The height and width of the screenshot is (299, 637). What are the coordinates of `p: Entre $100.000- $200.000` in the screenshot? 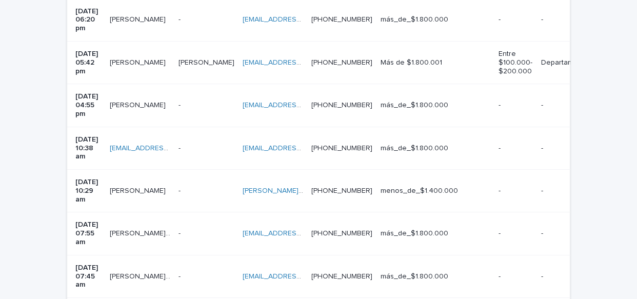 It's located at (515, 63).